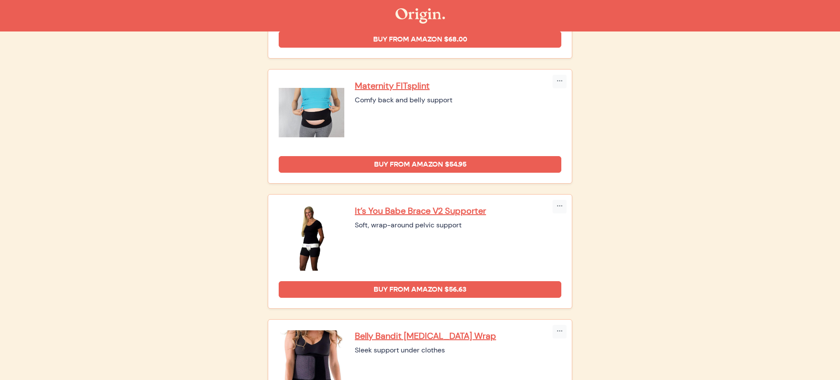 Image resolution: width=840 pixels, height=380 pixels. Describe the element at coordinates (458, 86) in the screenshot. I see `a: Maternity FITsplint` at that location.